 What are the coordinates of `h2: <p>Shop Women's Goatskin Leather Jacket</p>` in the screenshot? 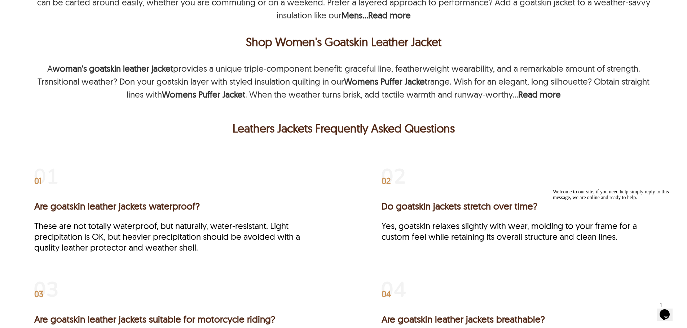 It's located at (343, 42).